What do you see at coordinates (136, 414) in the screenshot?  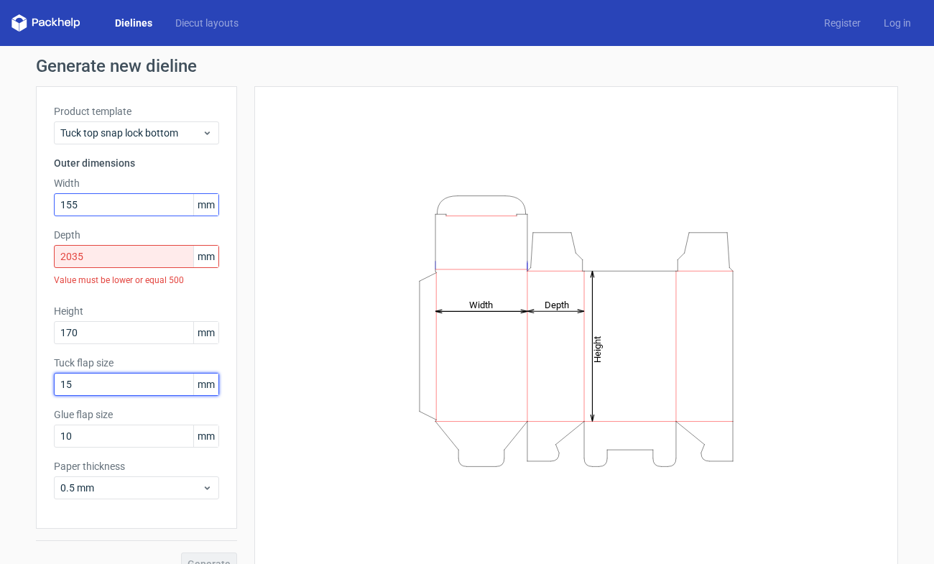 I see `label: Glue flap size` at bounding box center [136, 414].